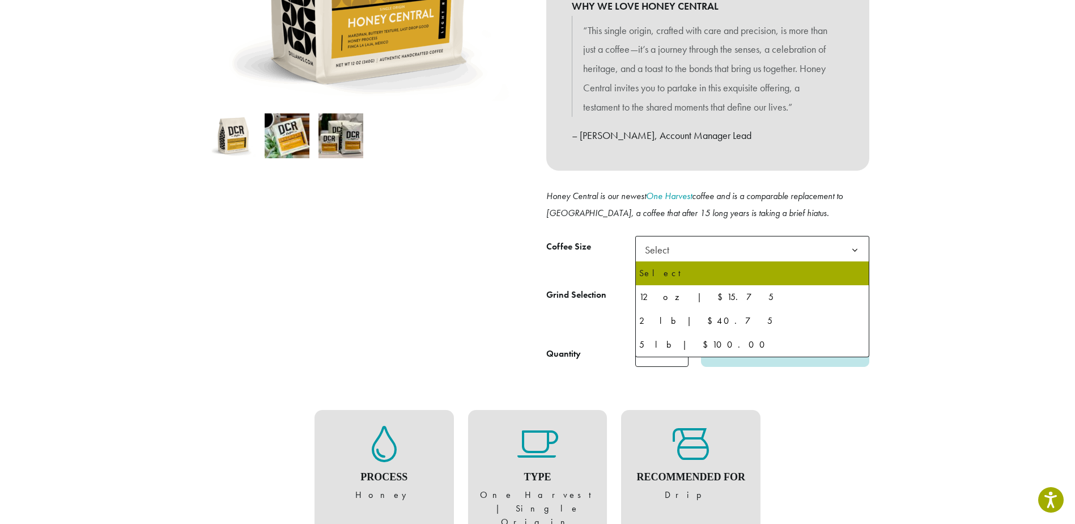 This screenshot has height=524, width=1075. What do you see at coordinates (691, 477) in the screenshot?
I see `h4: Recommended For` at bounding box center [691, 477].